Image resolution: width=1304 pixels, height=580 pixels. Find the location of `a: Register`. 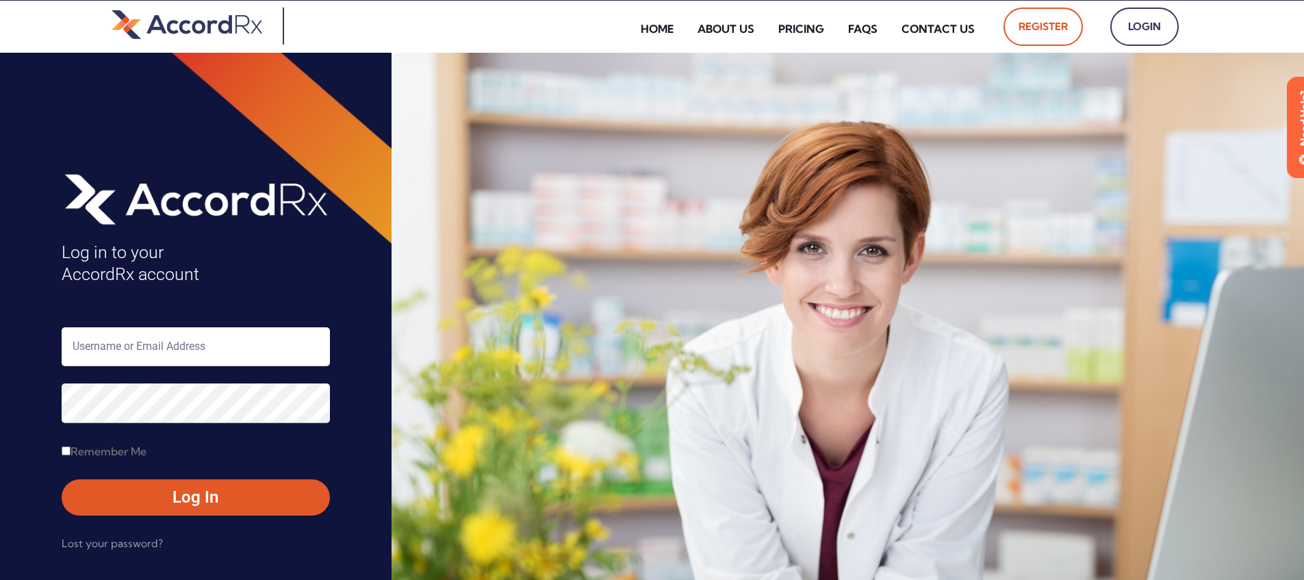

a: Register is located at coordinates (1044, 27).